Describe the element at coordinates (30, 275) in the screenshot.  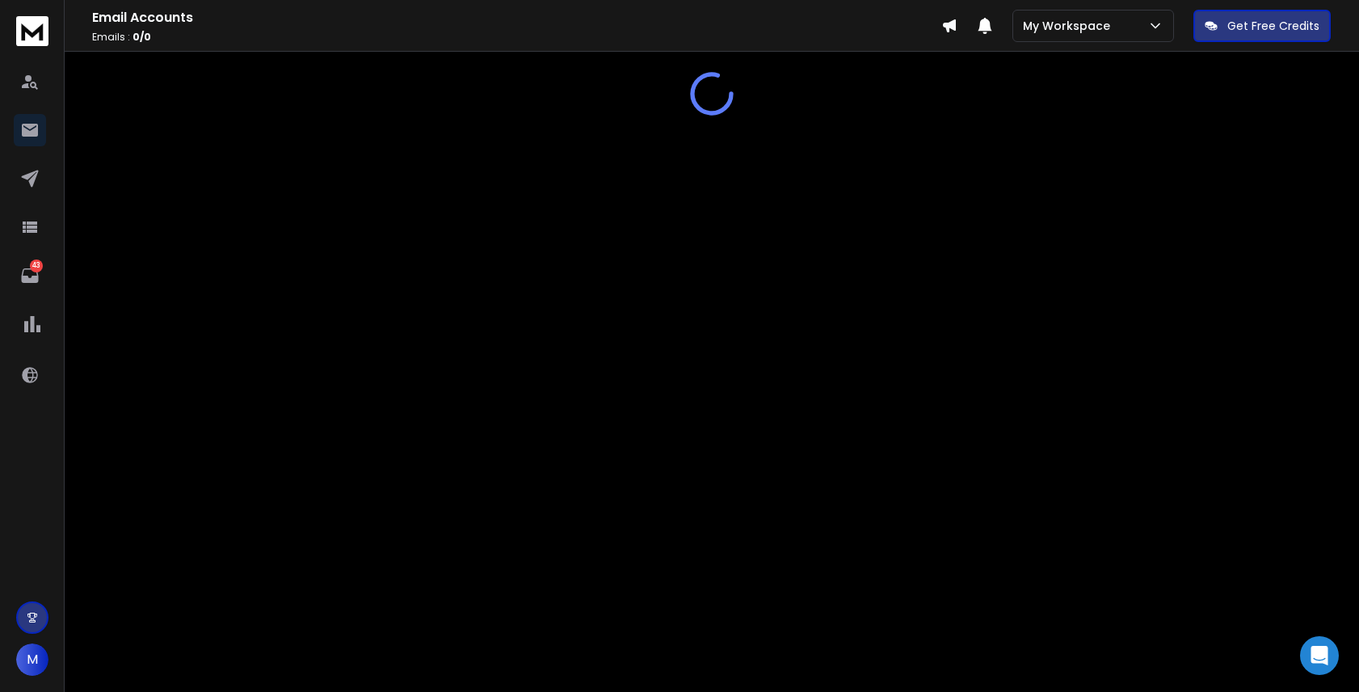
I see `a: 43` at that location.